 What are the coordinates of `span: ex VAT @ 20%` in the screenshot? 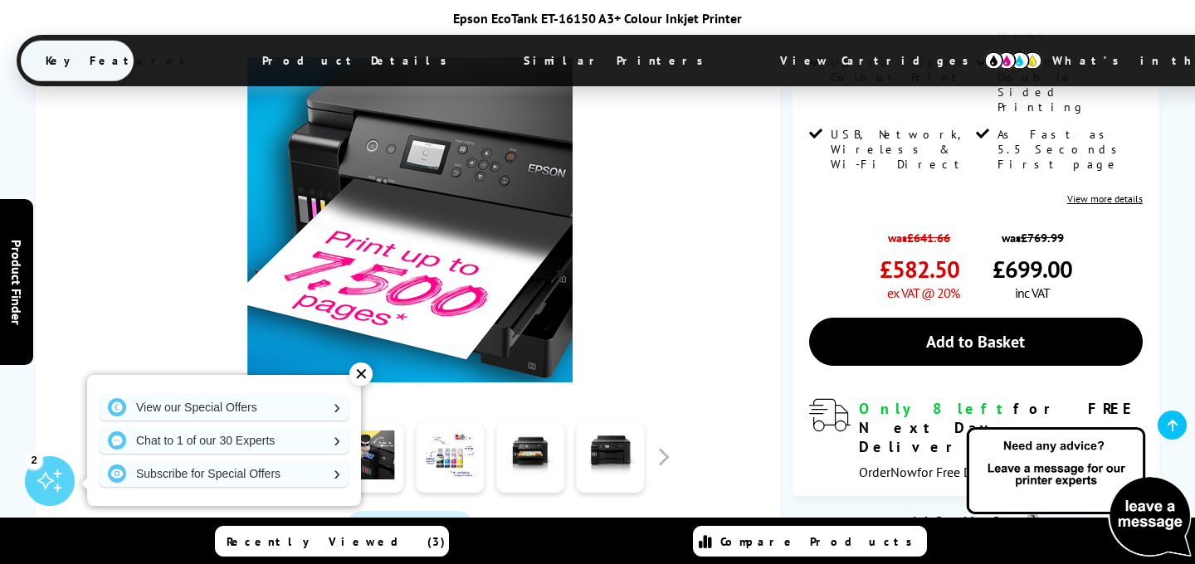 It's located at (923, 293).